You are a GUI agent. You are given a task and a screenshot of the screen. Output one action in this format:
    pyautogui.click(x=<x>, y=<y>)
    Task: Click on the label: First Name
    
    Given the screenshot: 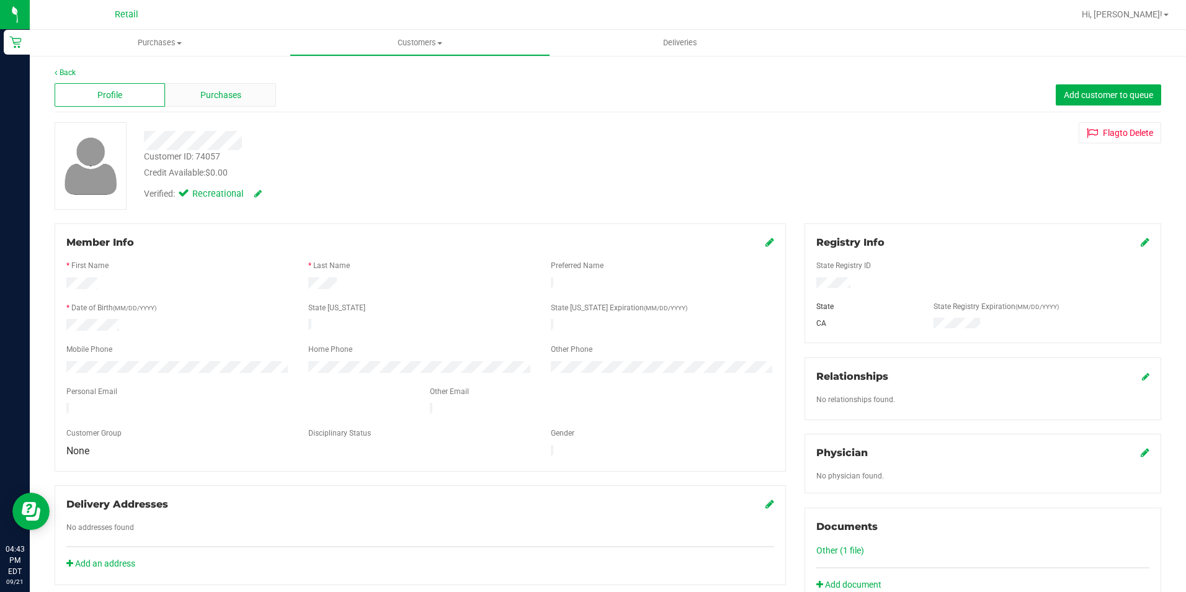 What is the action you would take?
    pyautogui.click(x=90, y=266)
    